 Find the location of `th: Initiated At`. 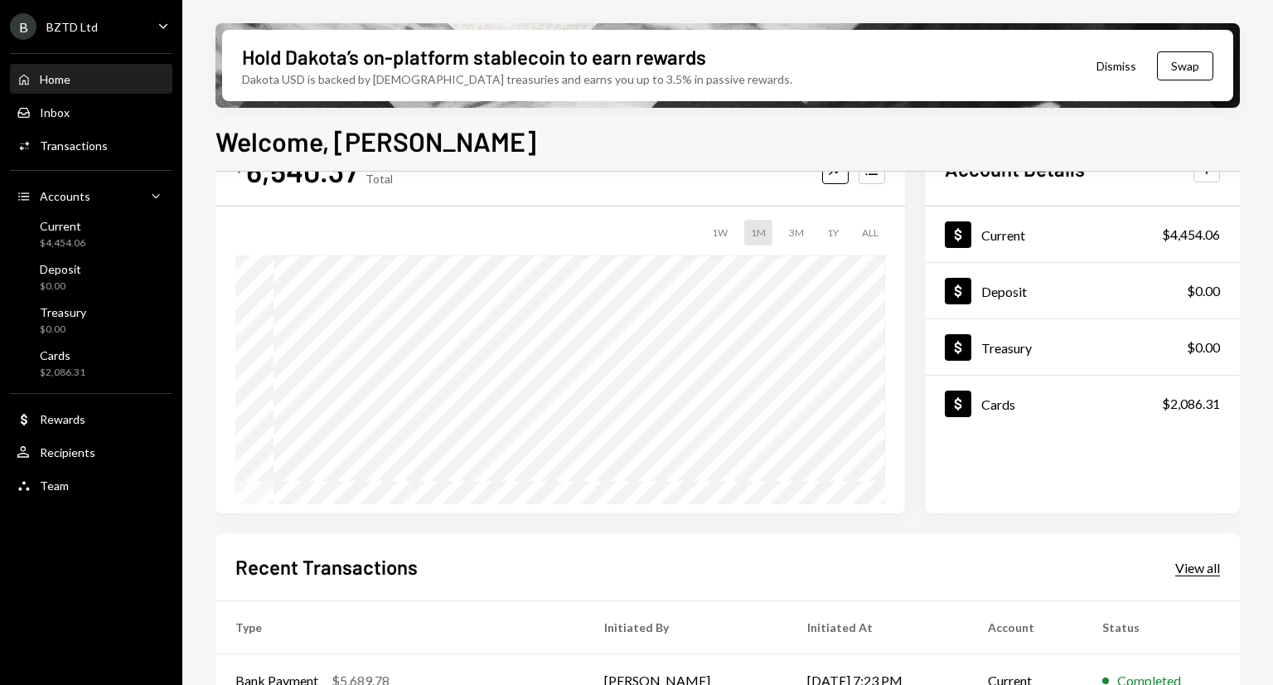

th: Initiated At is located at coordinates (878, 627).